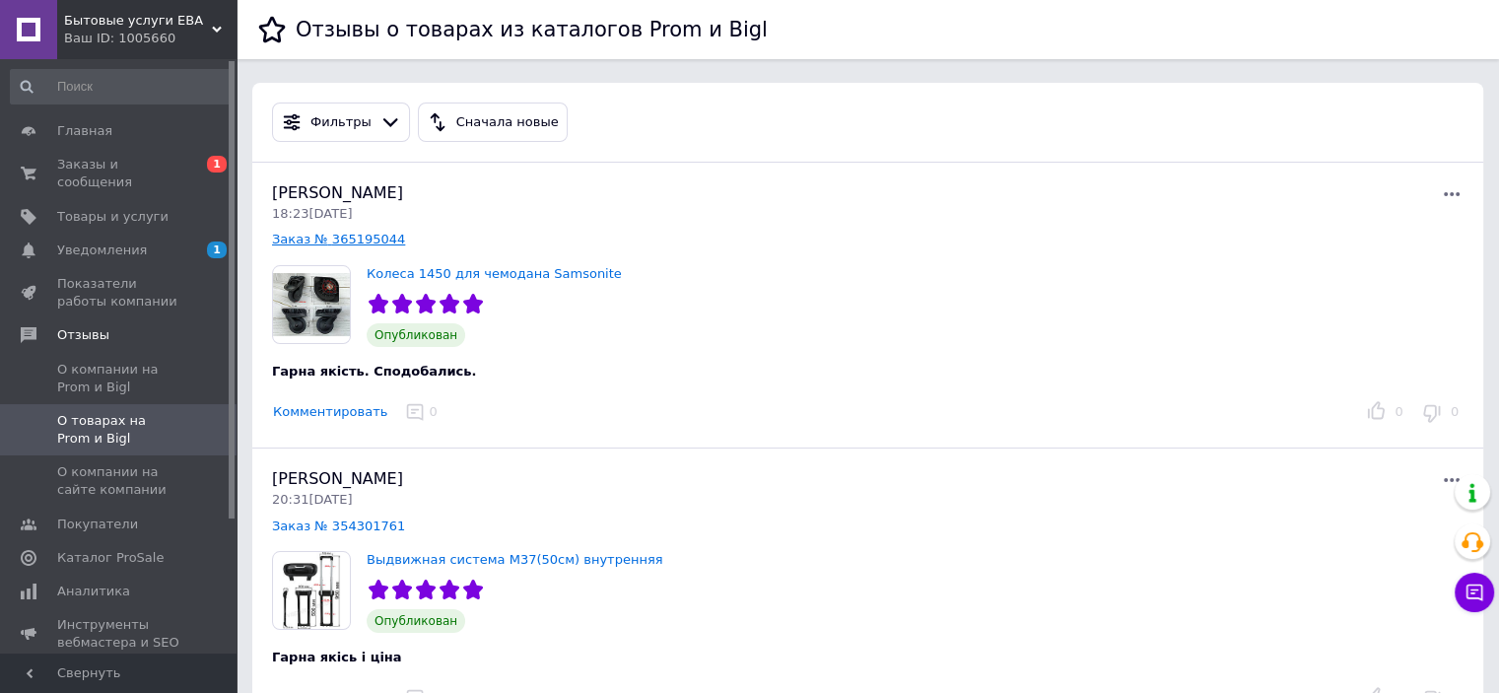 The width and height of the screenshot is (1499, 693). I want to click on div: Сначала новые, so click(508, 122).